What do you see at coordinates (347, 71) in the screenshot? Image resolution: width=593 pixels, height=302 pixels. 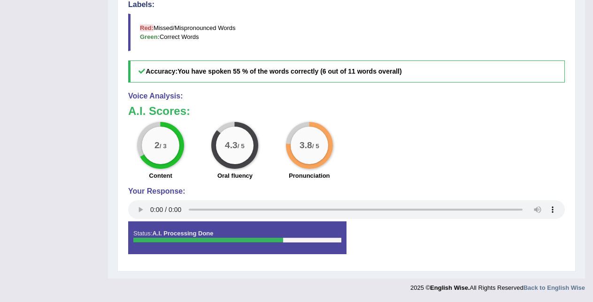 I see `h5: Accuracy:` at bounding box center [347, 71].